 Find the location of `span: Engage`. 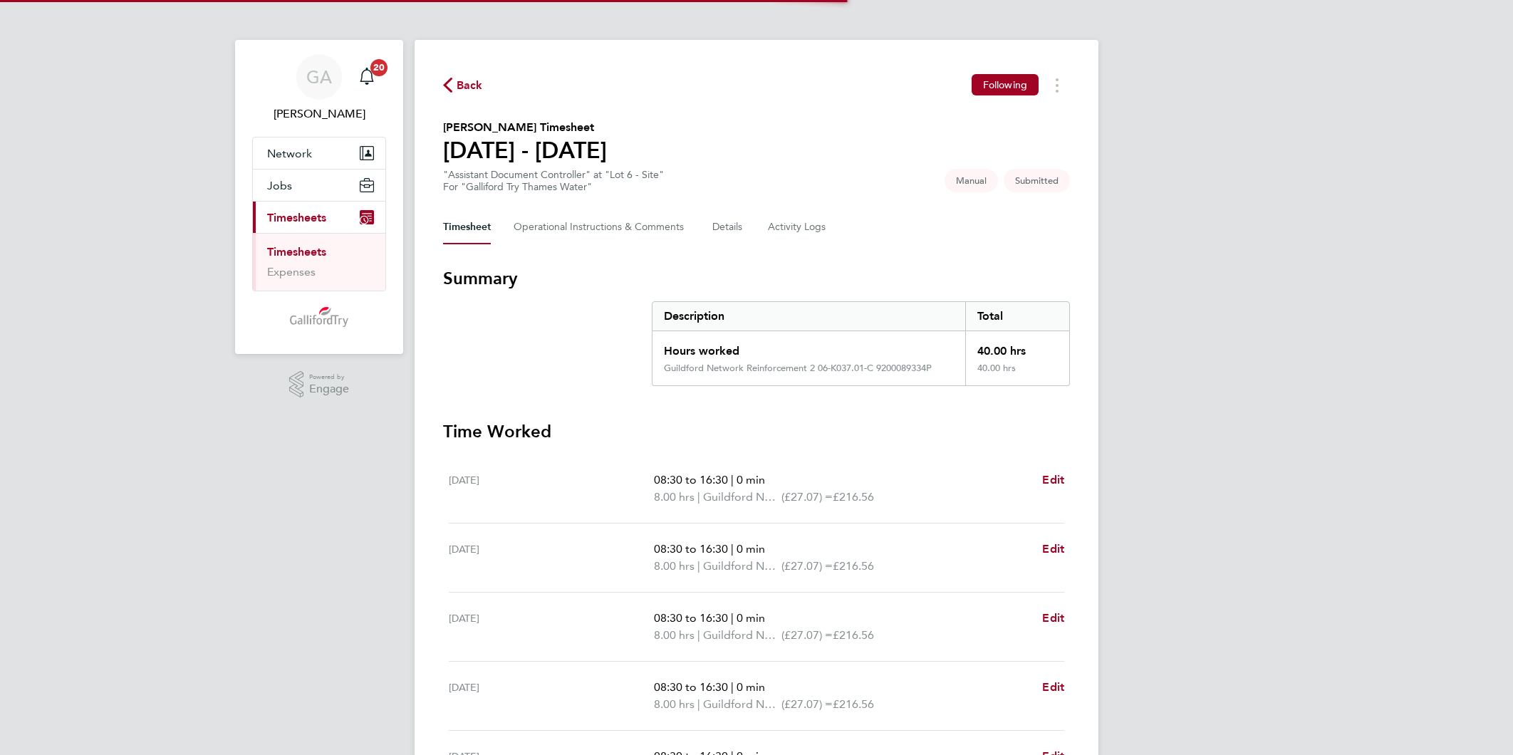

span: Engage is located at coordinates (329, 389).